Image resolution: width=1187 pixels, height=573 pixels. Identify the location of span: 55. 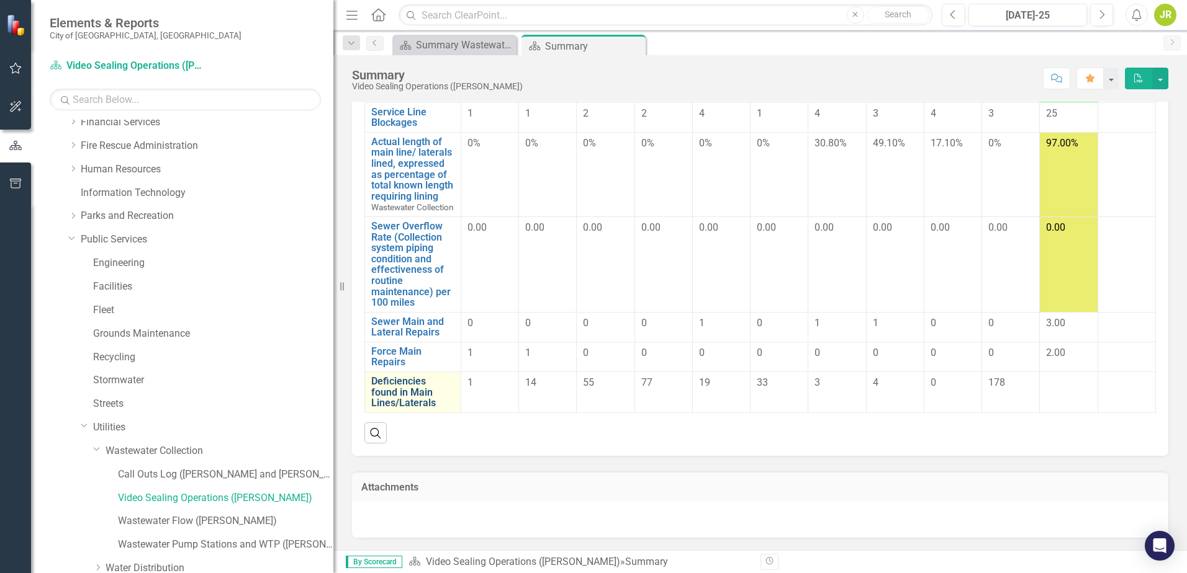
(588, 382).